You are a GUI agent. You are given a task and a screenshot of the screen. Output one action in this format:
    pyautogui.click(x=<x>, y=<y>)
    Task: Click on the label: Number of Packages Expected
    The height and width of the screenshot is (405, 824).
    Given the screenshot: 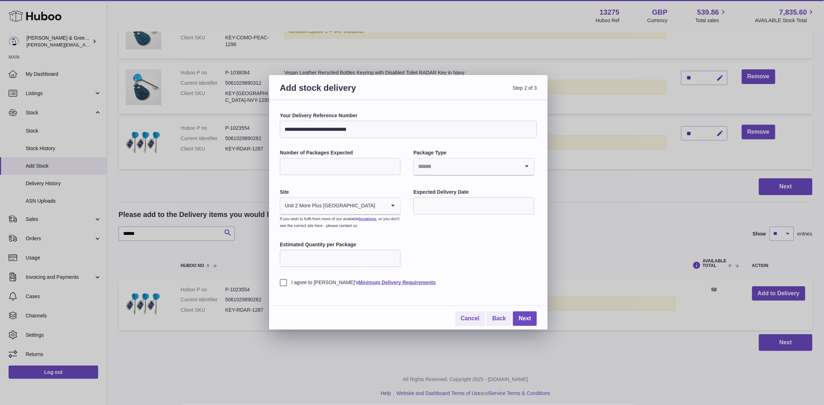 What is the action you would take?
    pyautogui.click(x=340, y=152)
    